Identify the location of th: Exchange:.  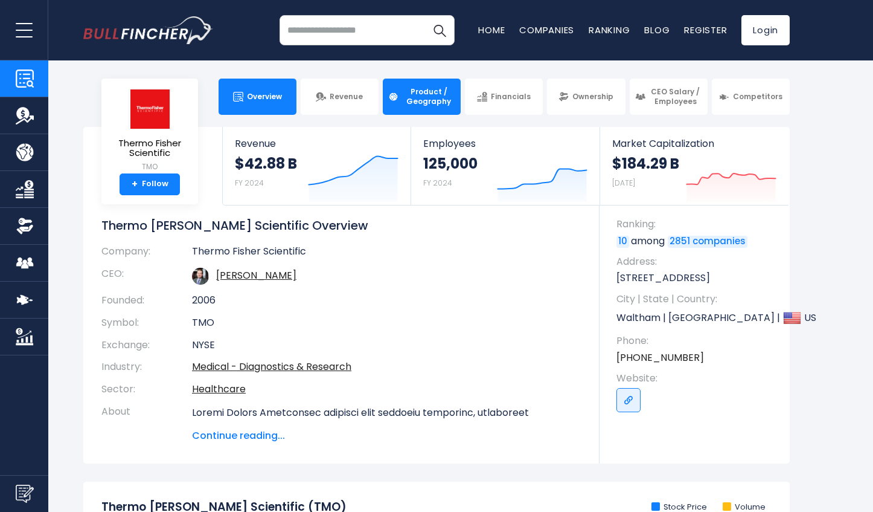
(147, 345).